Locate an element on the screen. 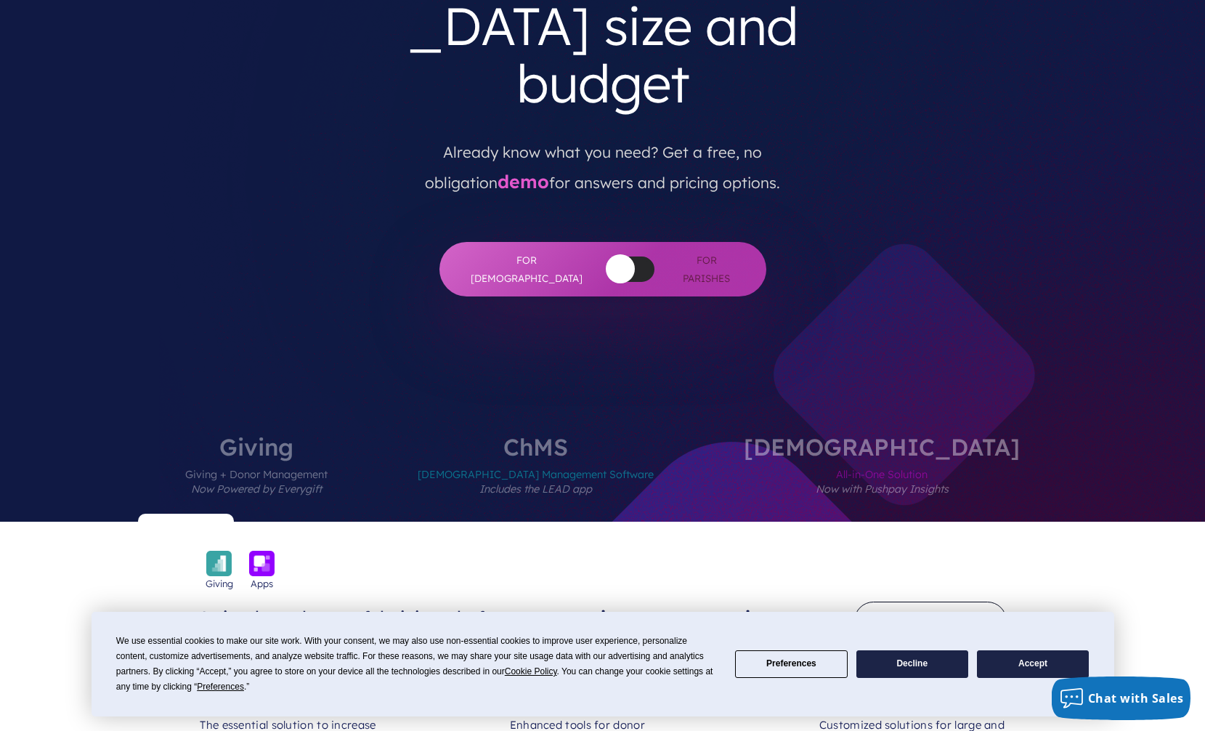 Image resolution: width=1205 pixels, height=731 pixels. label: ChMS is located at coordinates (535, 478).